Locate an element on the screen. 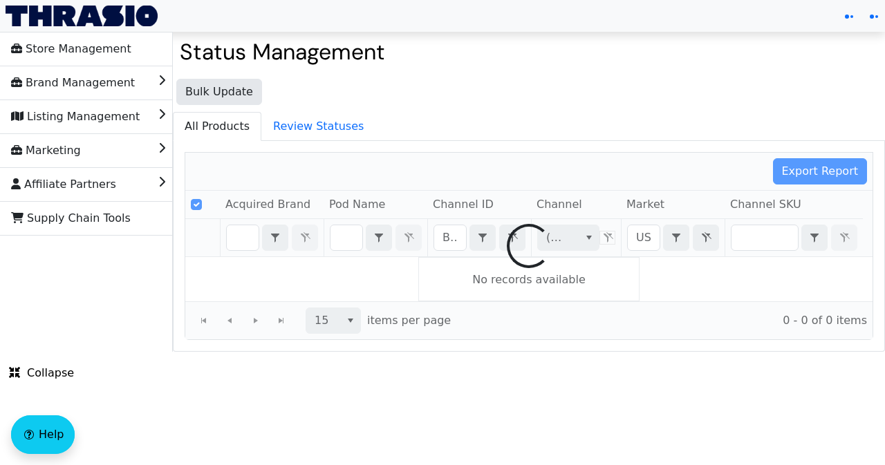 The image size is (885, 465). span: Listing Management is located at coordinates (75, 117).